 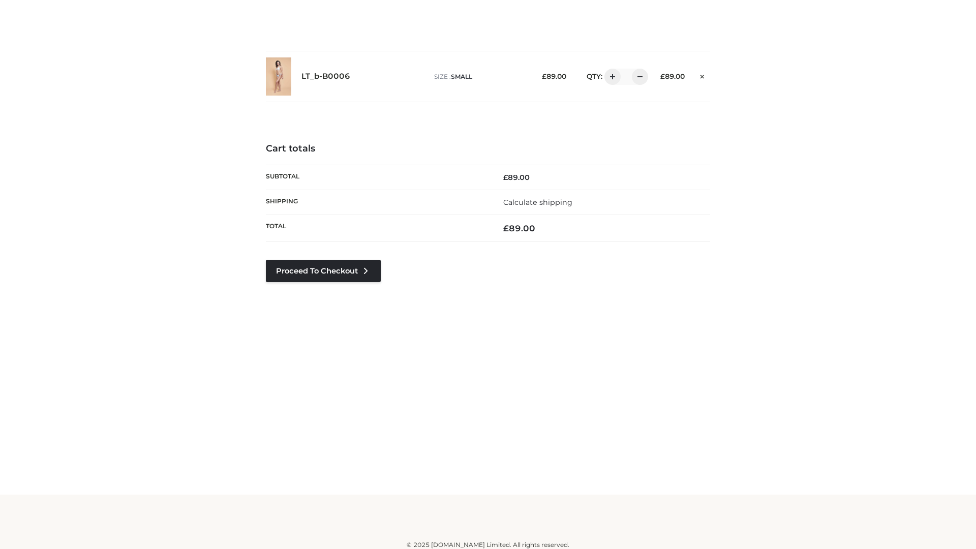 What do you see at coordinates (461, 76) in the screenshot?
I see `span: SMALL` at bounding box center [461, 76].